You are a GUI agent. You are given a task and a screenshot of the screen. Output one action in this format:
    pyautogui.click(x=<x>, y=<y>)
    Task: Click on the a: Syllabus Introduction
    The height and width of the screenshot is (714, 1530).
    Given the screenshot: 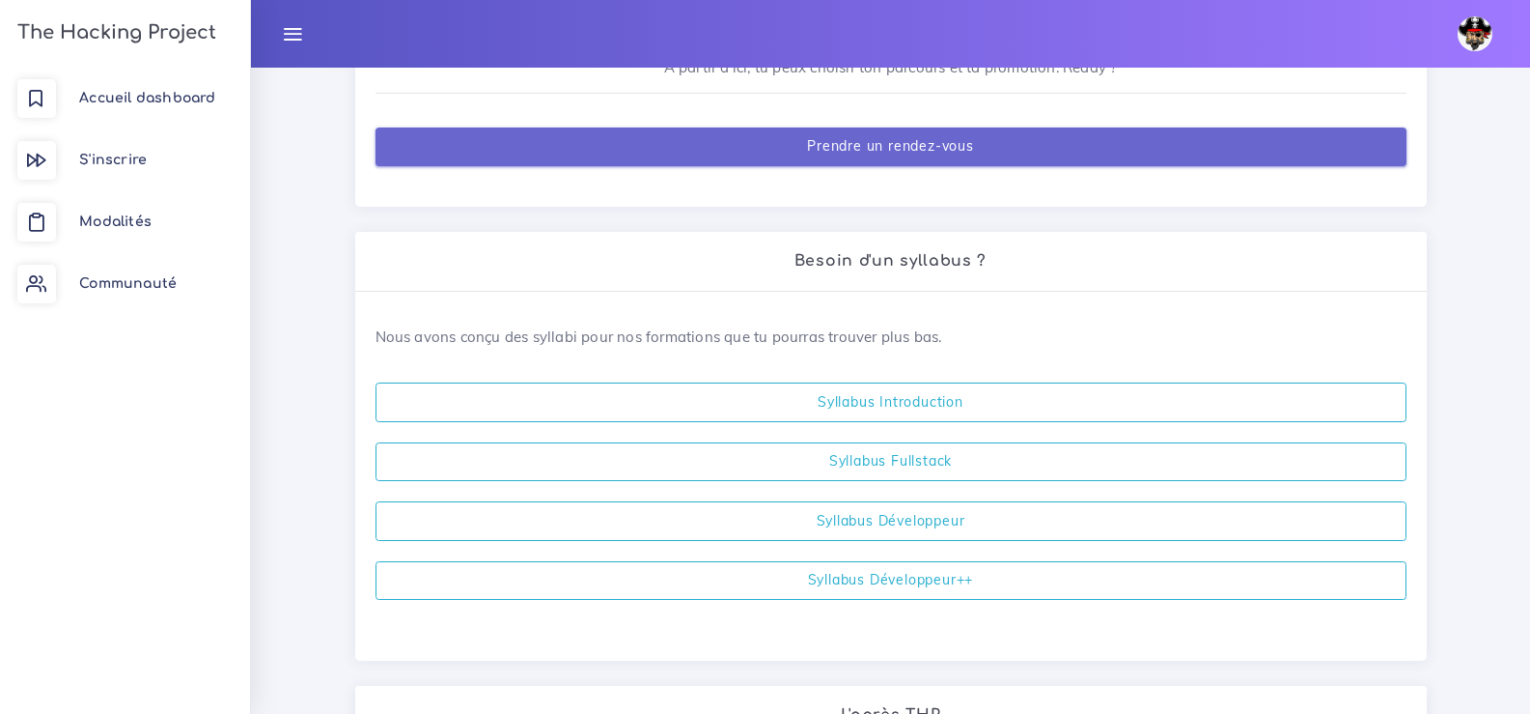 What is the action you would take?
    pyautogui.click(x=891, y=402)
    